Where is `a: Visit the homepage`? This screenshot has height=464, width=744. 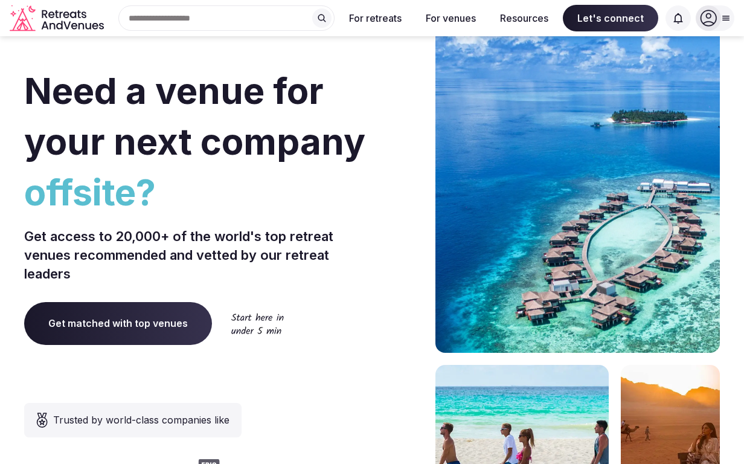 a: Visit the homepage is located at coordinates (58, 18).